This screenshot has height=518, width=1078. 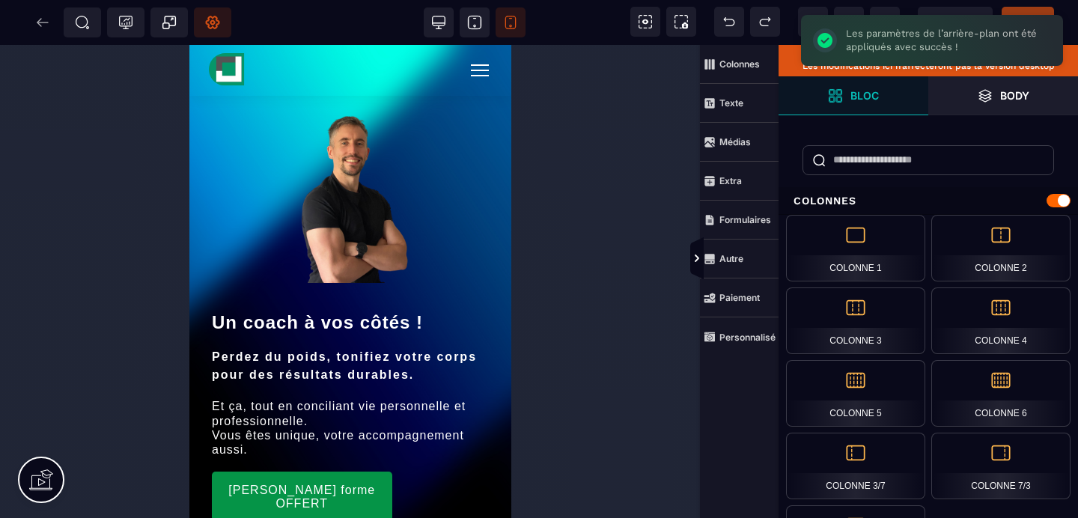 I want to click on h1: Un coach à vos côtés !, so click(x=161, y=278).